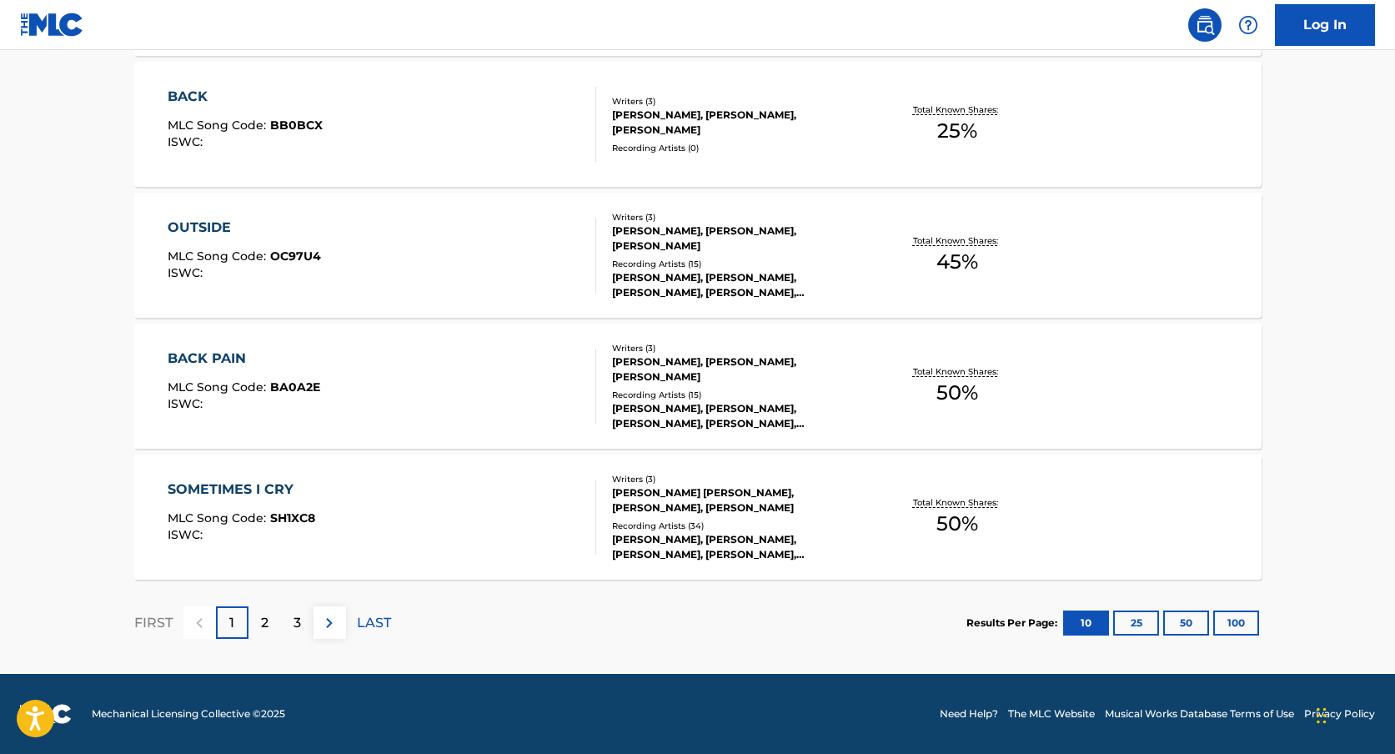 The width and height of the screenshot is (1395, 754). I want to click on span: OC97U4, so click(295, 256).